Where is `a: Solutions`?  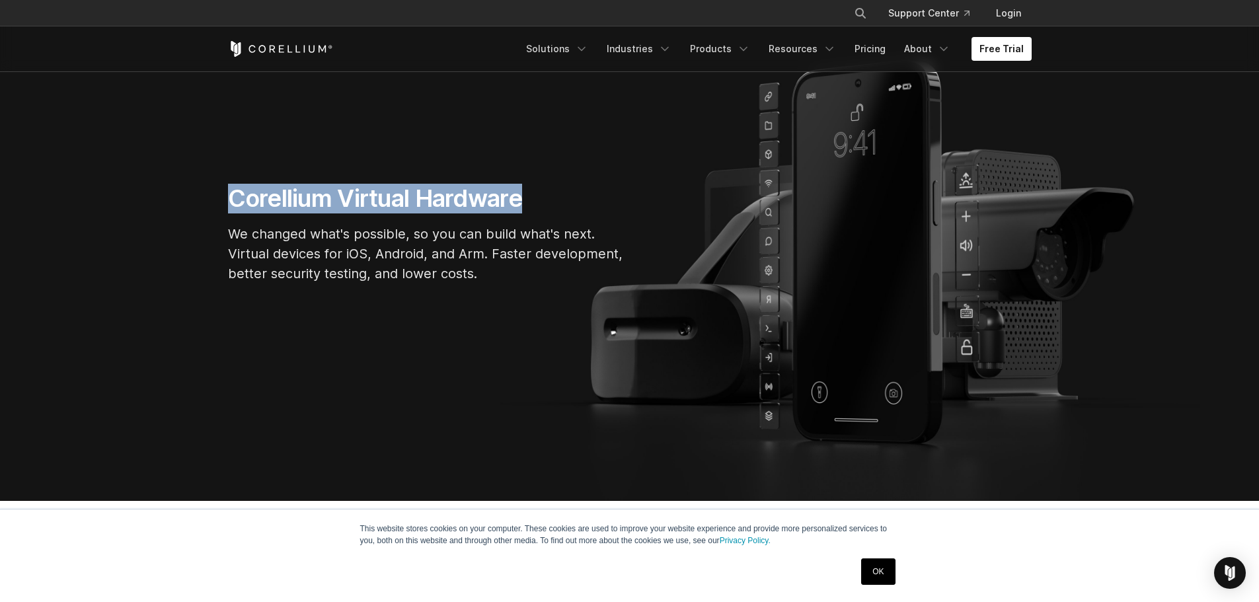
a: Solutions is located at coordinates (557, 49).